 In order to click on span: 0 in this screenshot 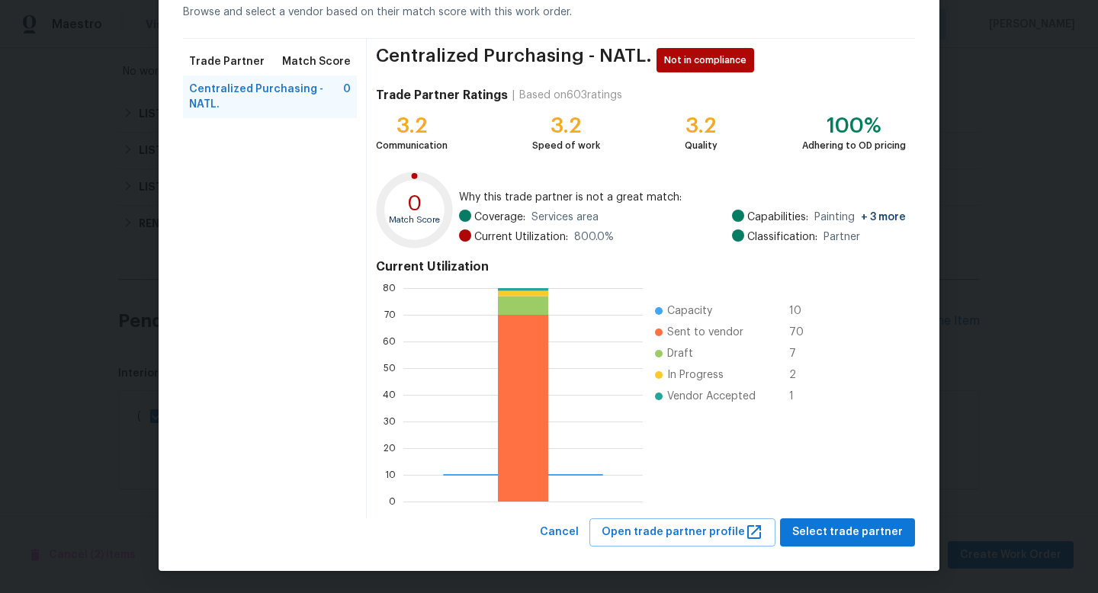, I will do `click(347, 97)`.